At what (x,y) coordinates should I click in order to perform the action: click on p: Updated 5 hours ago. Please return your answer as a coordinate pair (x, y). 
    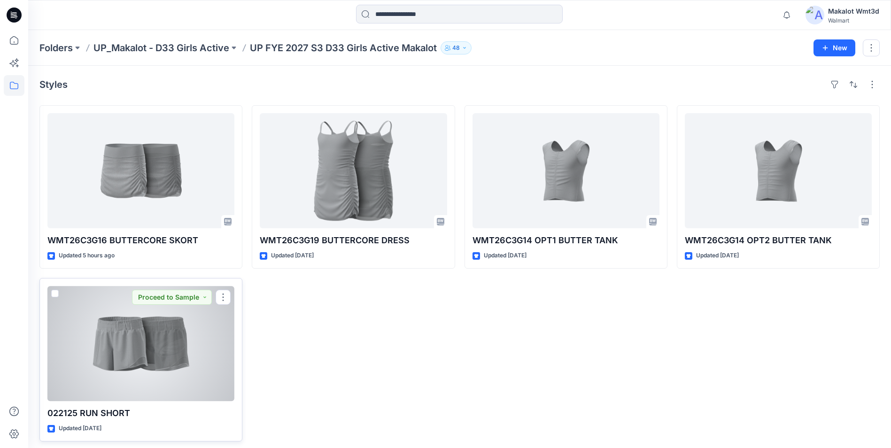
    Looking at the image, I should click on (86, 256).